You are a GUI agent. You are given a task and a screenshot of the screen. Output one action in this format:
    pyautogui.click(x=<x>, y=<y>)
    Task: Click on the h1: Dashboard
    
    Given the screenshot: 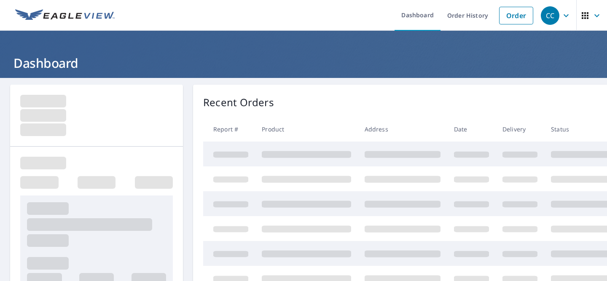 What is the action you would take?
    pyautogui.click(x=304, y=63)
    